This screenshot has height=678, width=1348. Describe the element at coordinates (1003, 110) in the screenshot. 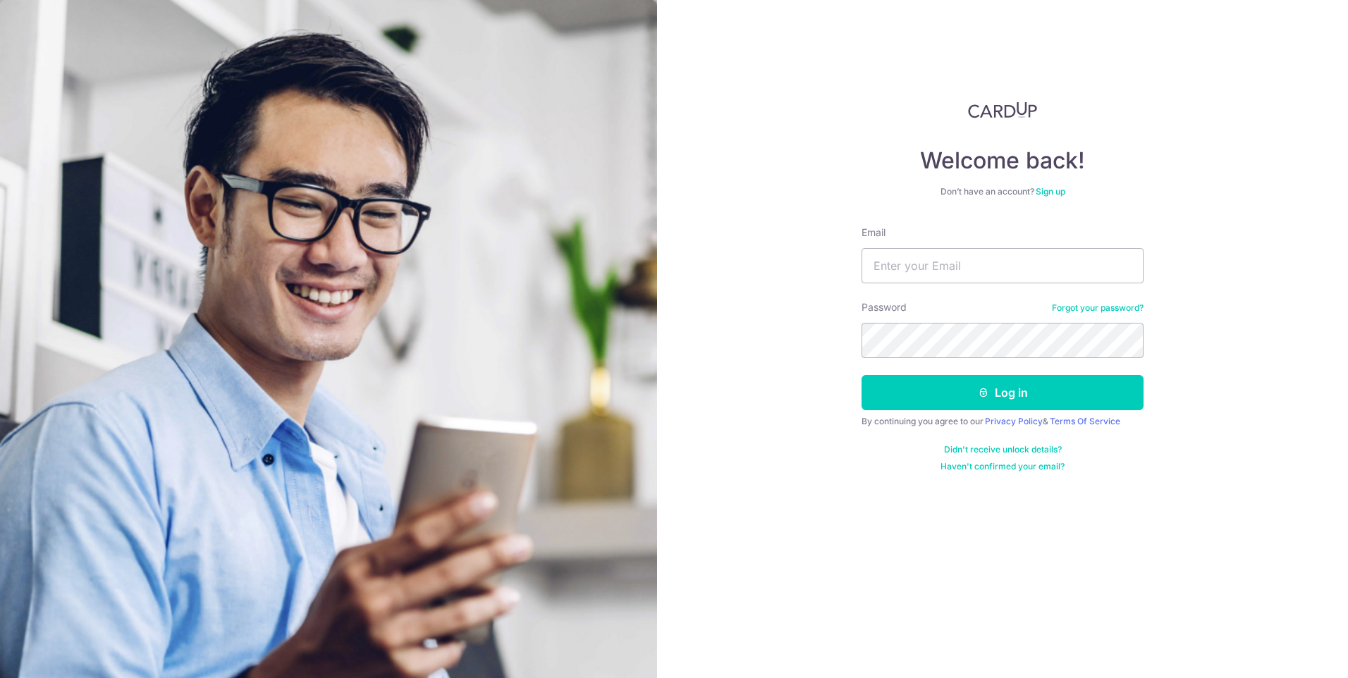

I see `img: CardUp Logo` at that location.